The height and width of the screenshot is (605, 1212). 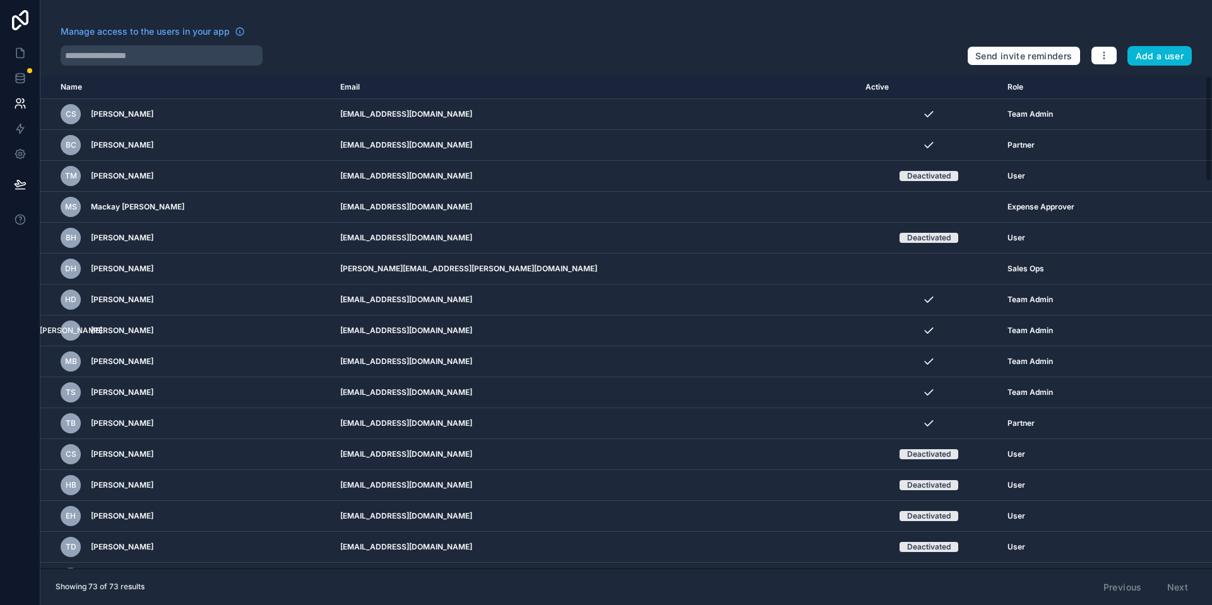 What do you see at coordinates (71, 424) in the screenshot?
I see `span: TB` at bounding box center [71, 424].